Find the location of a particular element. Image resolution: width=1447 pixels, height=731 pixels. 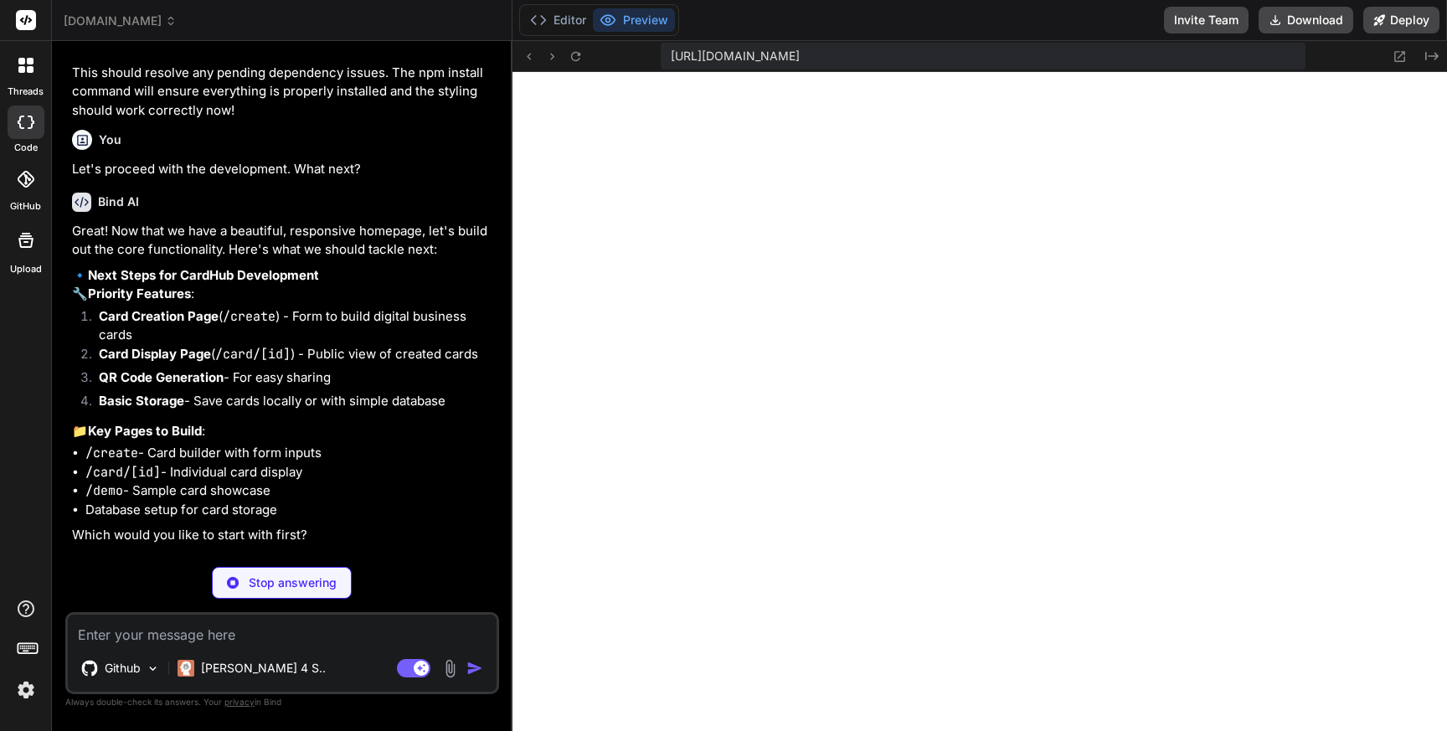

strong: Priority Features is located at coordinates (139, 293).